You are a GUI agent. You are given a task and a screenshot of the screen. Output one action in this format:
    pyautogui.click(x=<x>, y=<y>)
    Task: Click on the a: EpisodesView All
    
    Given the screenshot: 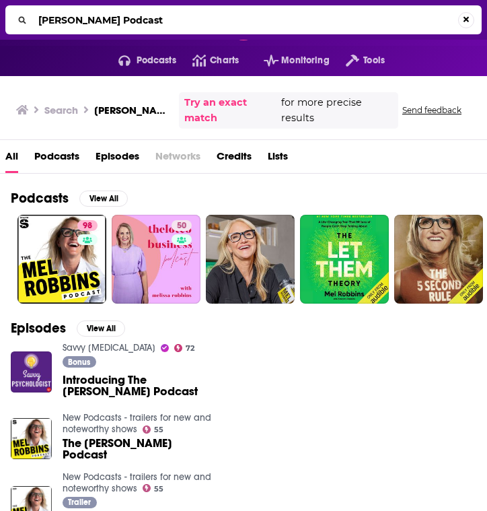 What is the action you would take?
    pyautogui.click(x=68, y=328)
    